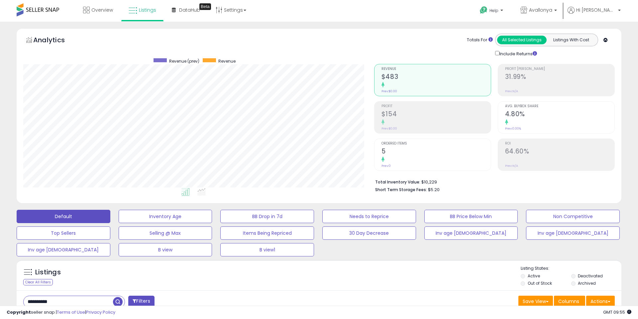 The width and height of the screenshot is (638, 319). What do you see at coordinates (64, 233) in the screenshot?
I see `button: Top Sellers` at bounding box center [64, 233].